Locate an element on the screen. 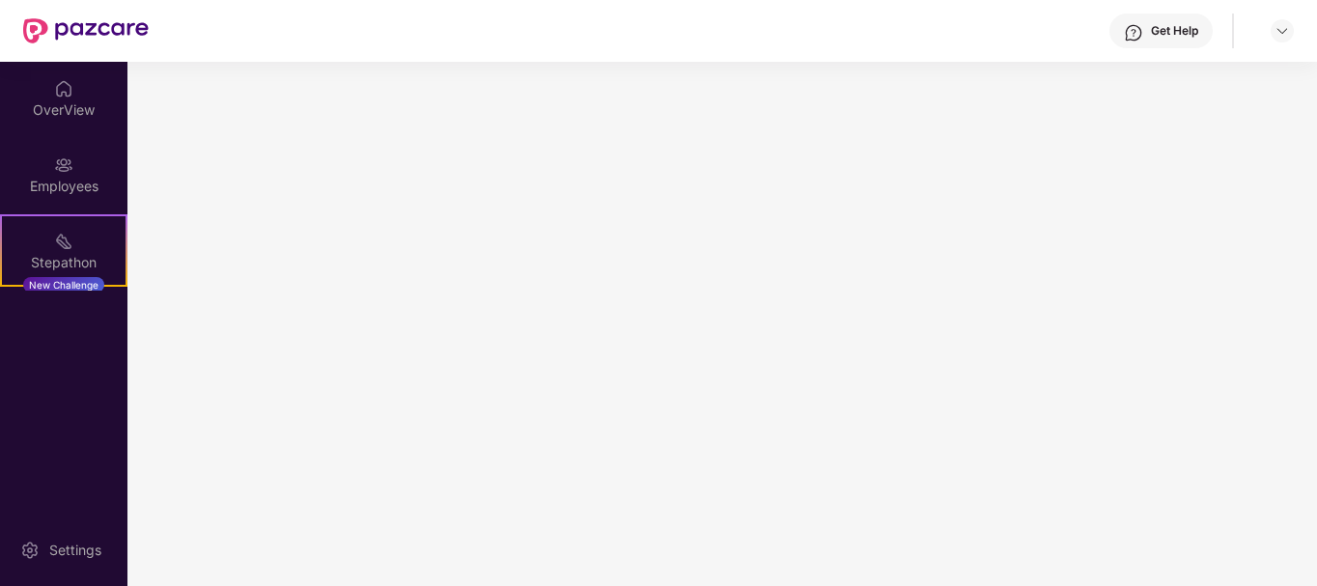 The height and width of the screenshot is (586, 1317). img: svg+xml;base64,PHN2ZyBpZD0iU2V0dGluZy0yMHgyMCIgeG1sbnM9Imh0dHA6Ly93d3cudzMub3JnLzIwMDAvc3ZnIiB3aW... is located at coordinates (30, 550).